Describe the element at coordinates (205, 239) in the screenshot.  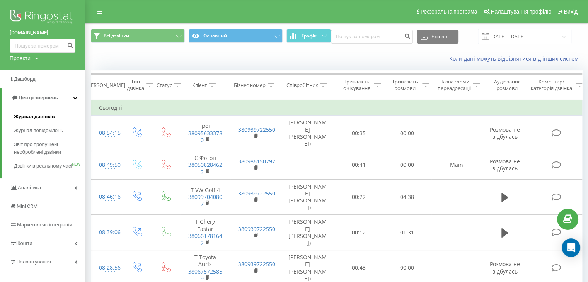
I see `a: 380661781642` at that location.